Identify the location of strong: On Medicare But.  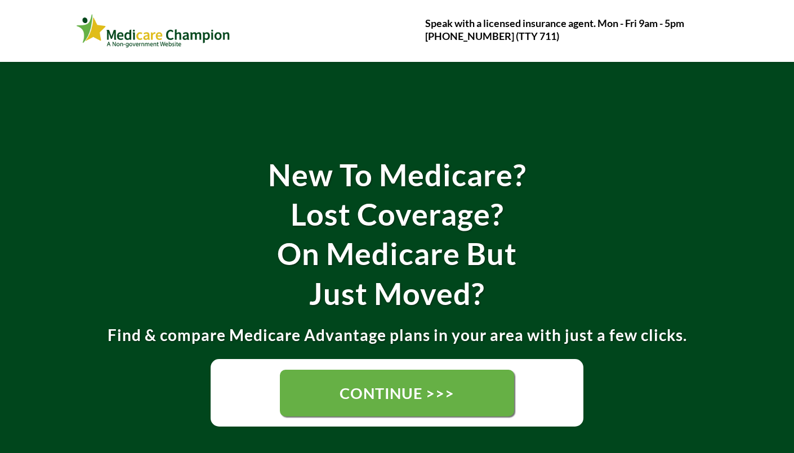
(397, 253).